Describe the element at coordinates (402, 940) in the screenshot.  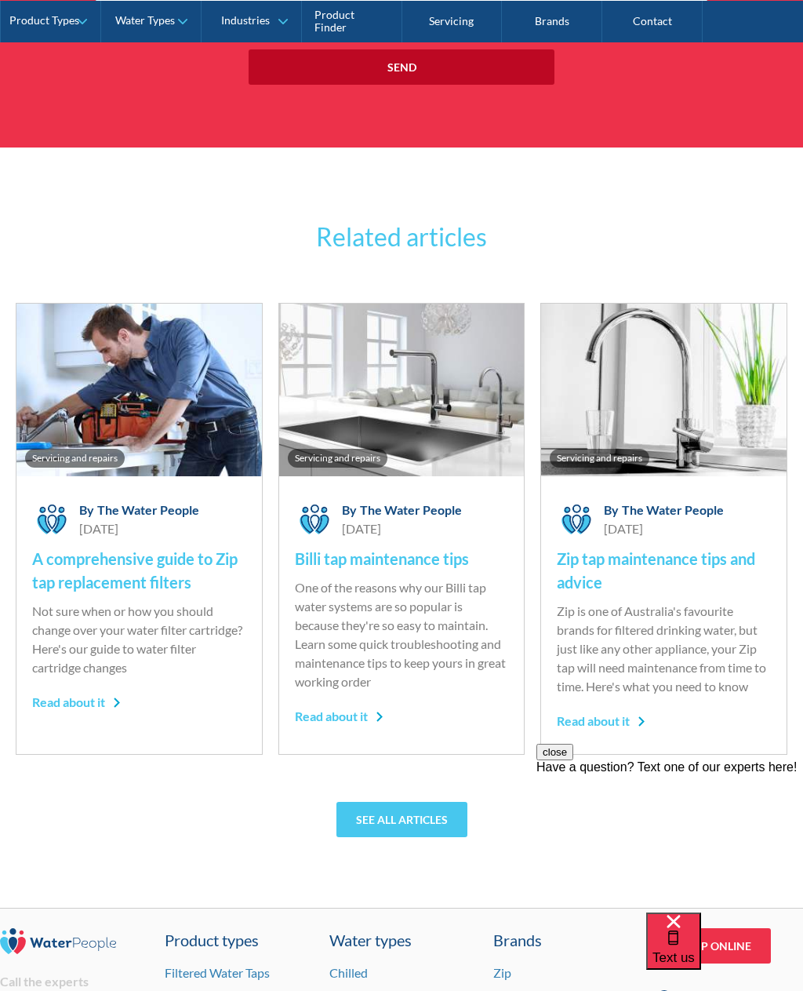
I see `a: Water types` at that location.